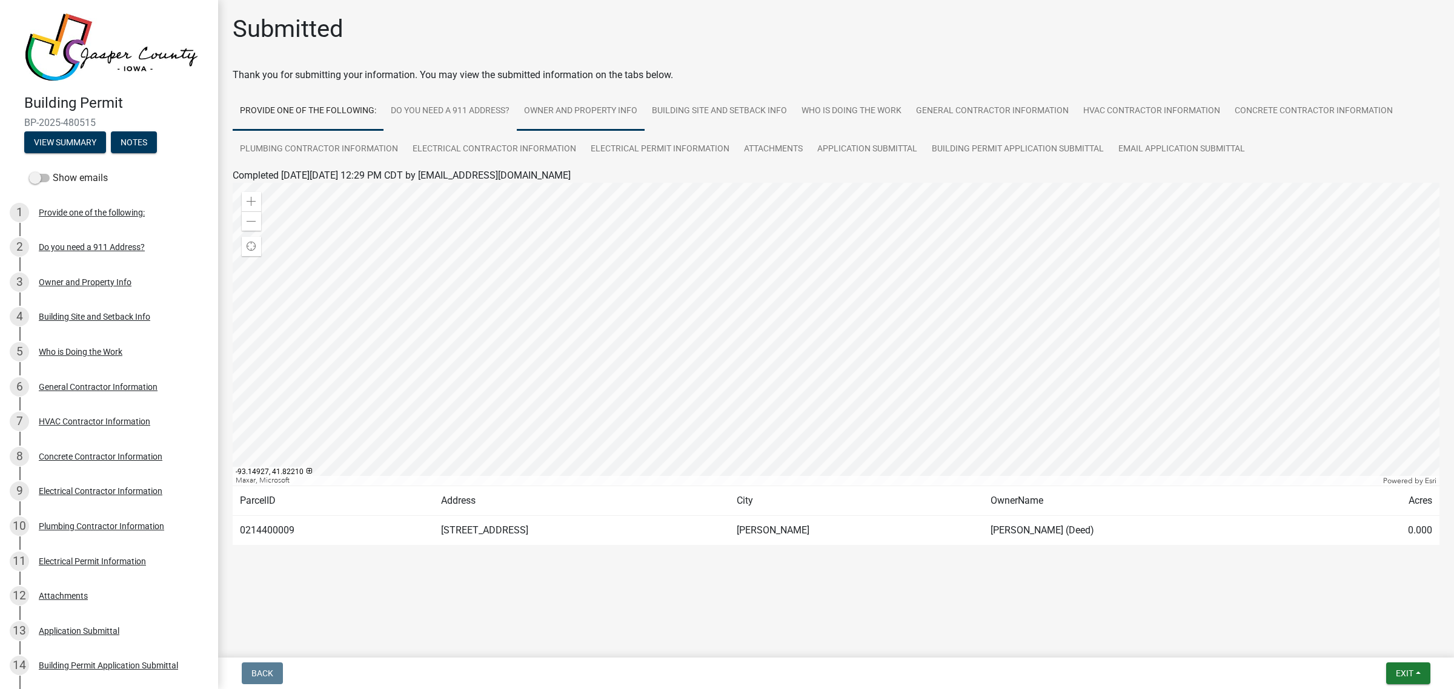 Image resolution: width=1454 pixels, height=689 pixels. What do you see at coordinates (1313, 111) in the screenshot?
I see `a: Concrete Contractor Information` at bounding box center [1313, 111].